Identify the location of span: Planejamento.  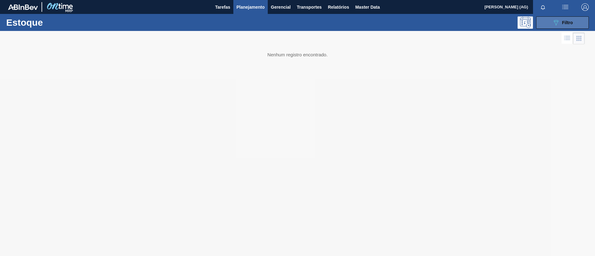
(250, 7).